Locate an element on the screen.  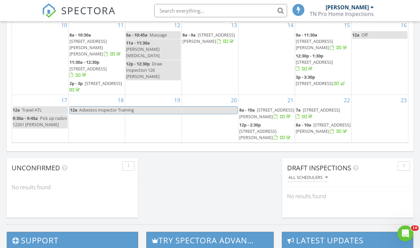
a: Go to August 23, 2025 is located at coordinates (404, 100).